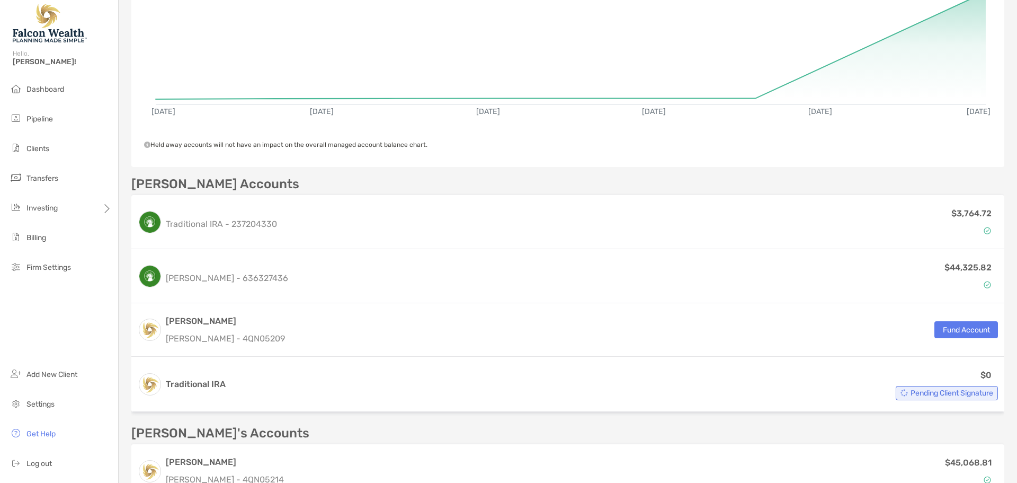 This screenshot has width=1017, height=483. Describe the element at coordinates (40, 404) in the screenshot. I see `span: Settings` at that location.